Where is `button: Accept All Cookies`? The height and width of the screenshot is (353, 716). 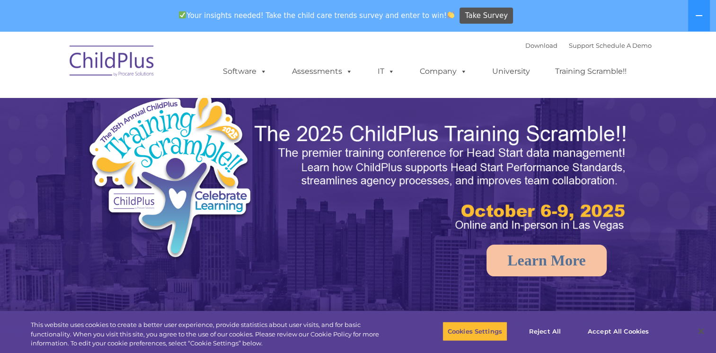 button: Accept All Cookies is located at coordinates (618, 331).